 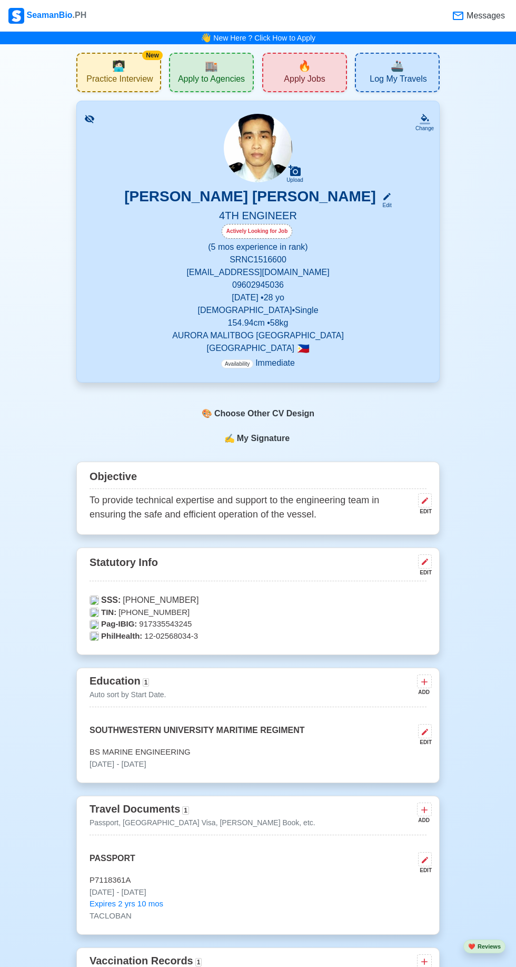 I want to click on div: New, so click(x=152, y=55).